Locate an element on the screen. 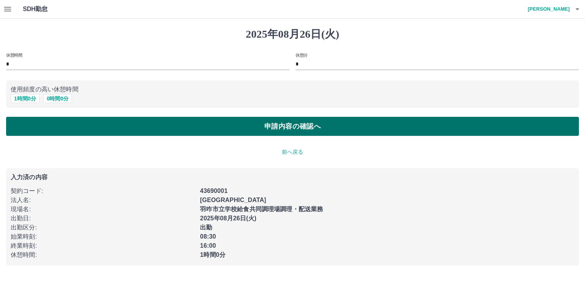 This screenshot has height=301, width=585. b: 羽咋市立学校給食共同調理場調理・配送業務 is located at coordinates (261, 209).